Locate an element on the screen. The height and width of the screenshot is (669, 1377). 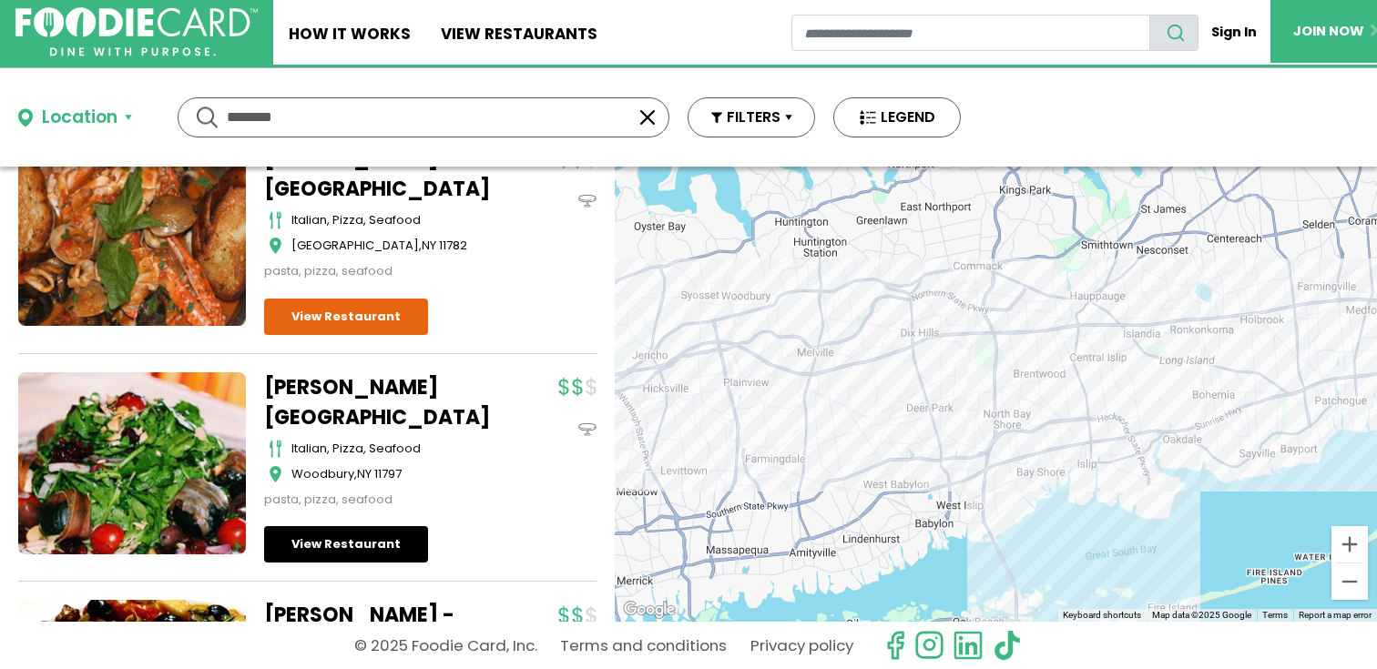
span: 11782 is located at coordinates (452, 245).